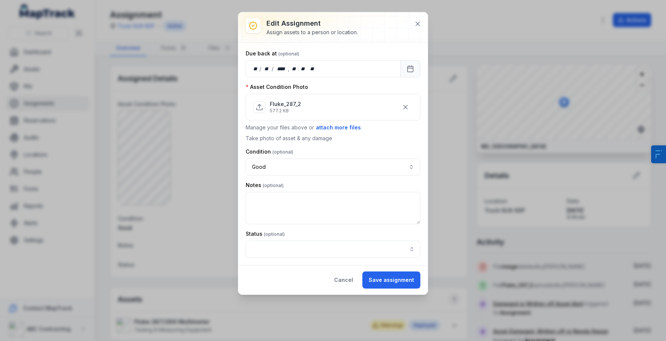 This screenshot has height=341, width=666. What do you see at coordinates (294, 69) in the screenshot?
I see `div: hour,` at bounding box center [294, 69].